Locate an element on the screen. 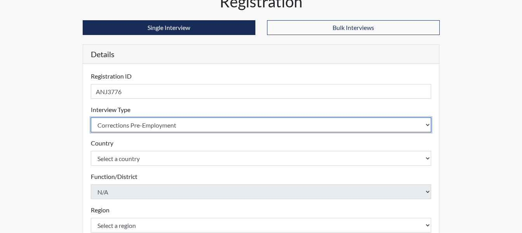  button: Single Interview is located at coordinates (169, 28).